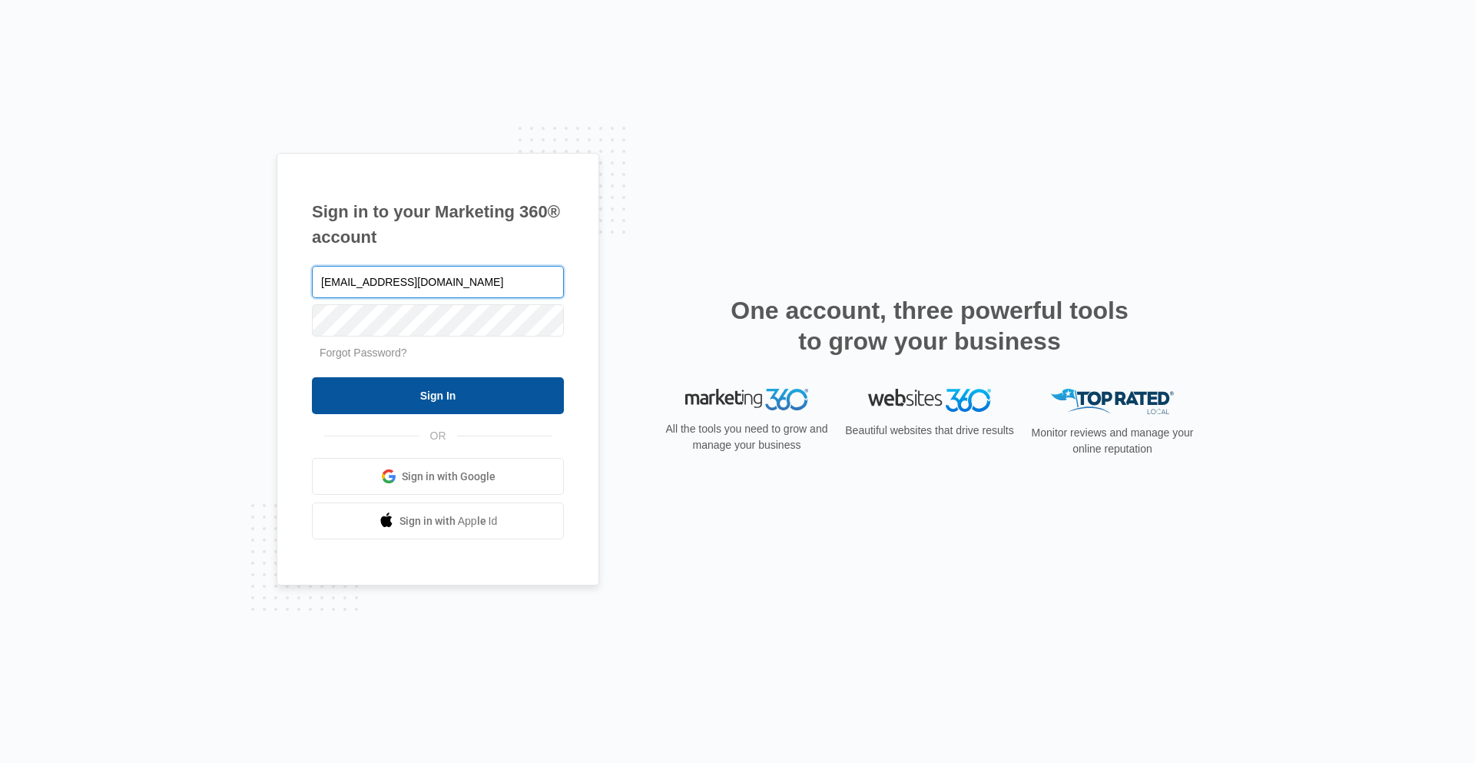 The image size is (1475, 763). I want to click on a: Sign in with Google, so click(438, 476).